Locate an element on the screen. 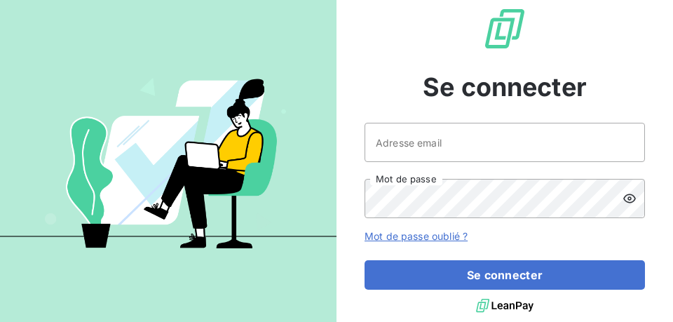 Image resolution: width=673 pixels, height=322 pixels. a: Mot de passe oublié ? is located at coordinates (416, 236).